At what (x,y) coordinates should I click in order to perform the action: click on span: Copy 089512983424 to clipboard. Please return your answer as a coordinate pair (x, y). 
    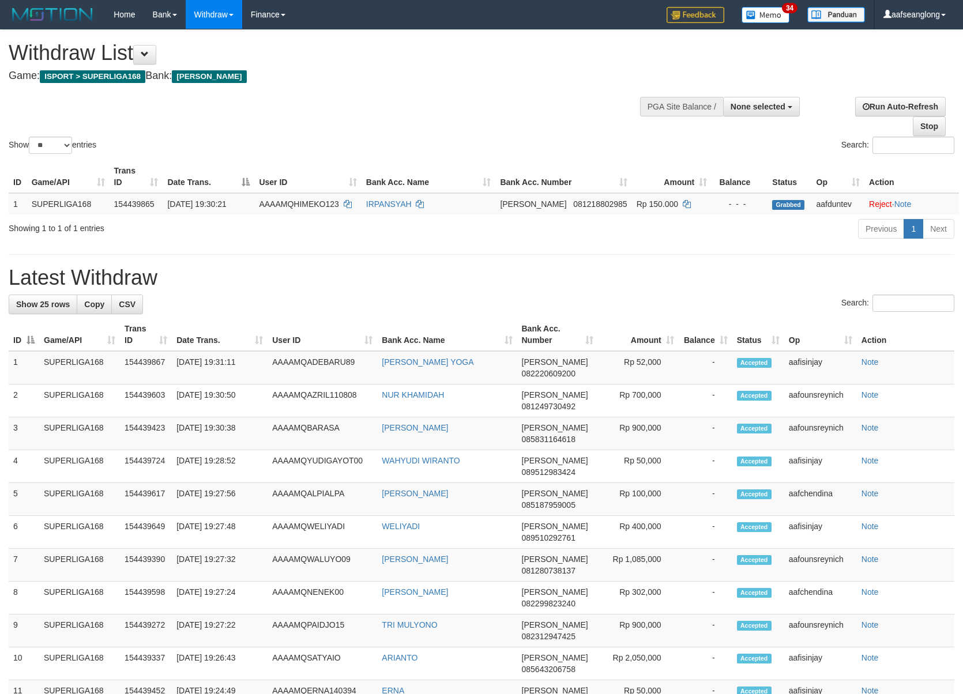
    Looking at the image, I should click on (549, 472).